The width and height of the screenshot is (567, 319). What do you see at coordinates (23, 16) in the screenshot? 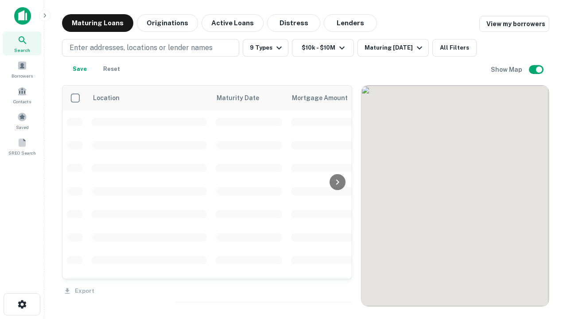
I see `img: capitalize-icon.png` at bounding box center [23, 16].